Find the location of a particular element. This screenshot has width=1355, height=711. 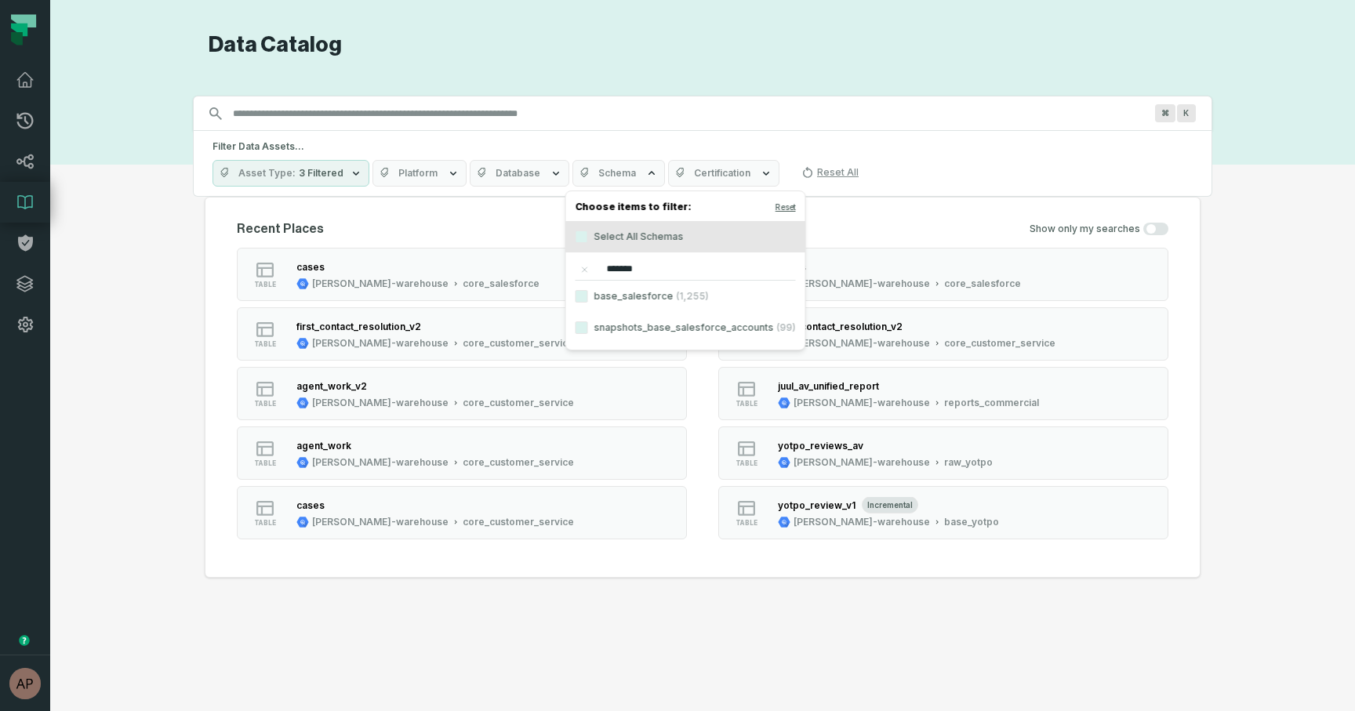

button: snapshots_base_salesforce_accounts(99) is located at coordinates (582, 328).